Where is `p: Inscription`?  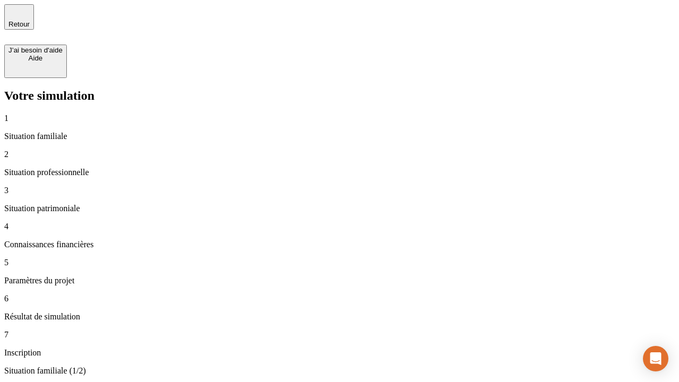
p: Inscription is located at coordinates (340, 353).